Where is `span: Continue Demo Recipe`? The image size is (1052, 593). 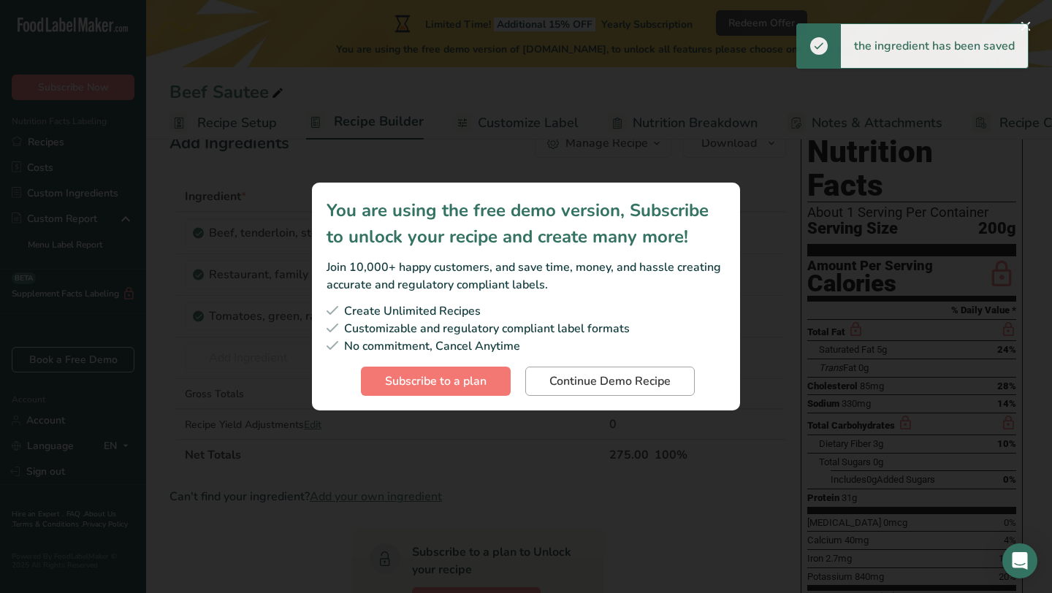 span: Continue Demo Recipe is located at coordinates (610, 381).